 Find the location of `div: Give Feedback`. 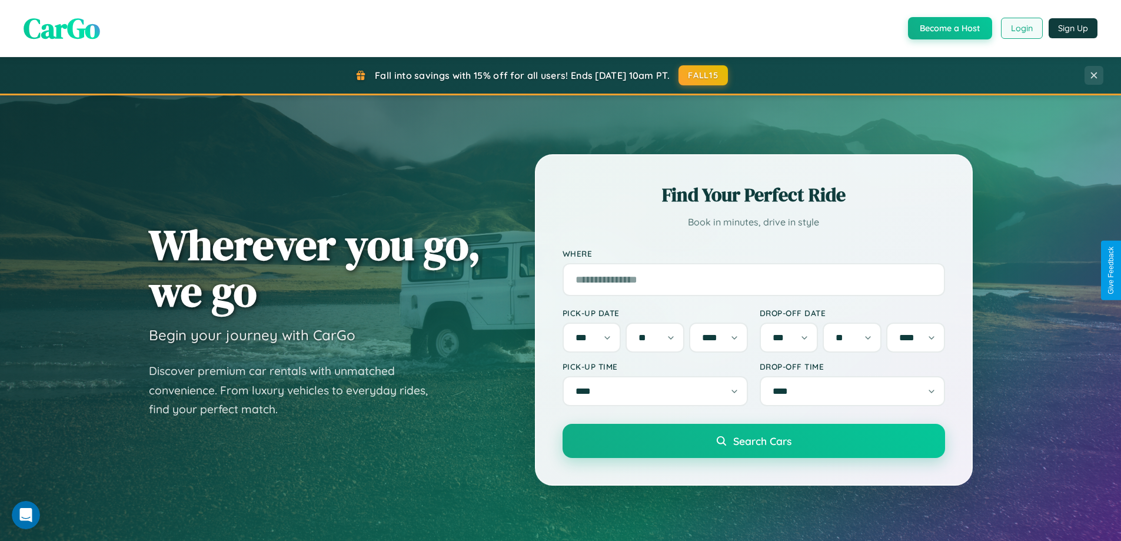

div: Give Feedback is located at coordinates (1111, 270).